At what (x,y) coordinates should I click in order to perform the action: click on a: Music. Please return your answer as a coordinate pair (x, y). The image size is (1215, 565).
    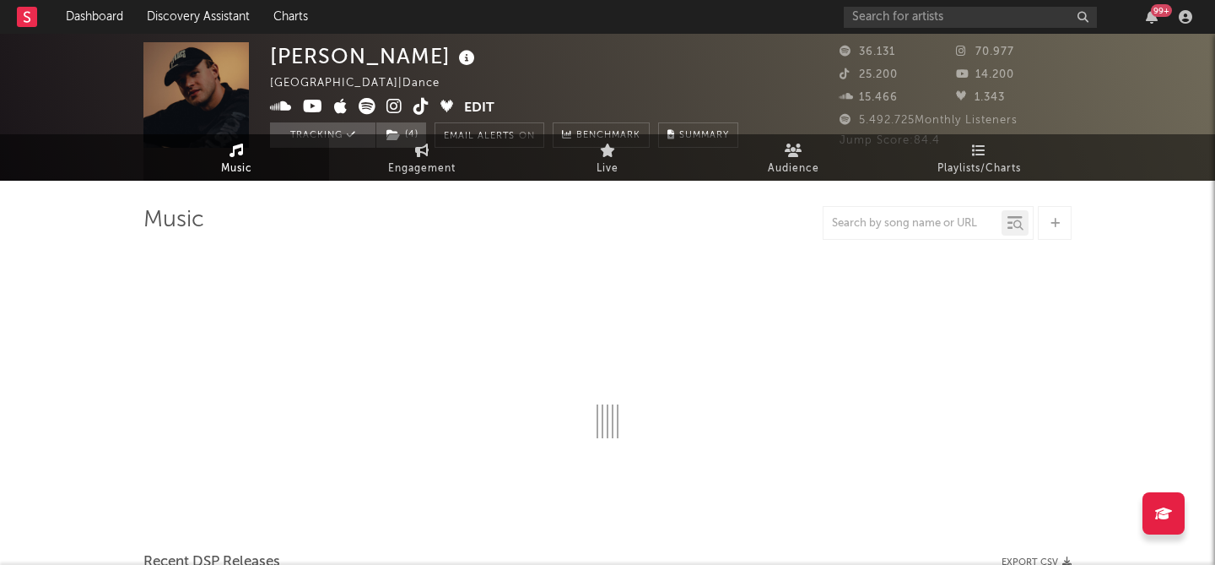
    Looking at the image, I should click on (236, 157).